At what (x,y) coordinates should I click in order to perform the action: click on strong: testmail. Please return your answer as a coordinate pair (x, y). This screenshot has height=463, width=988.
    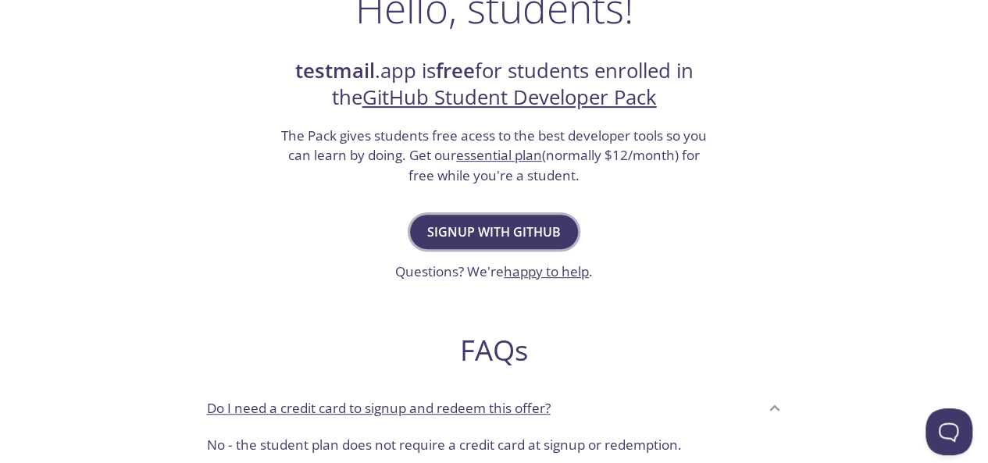
    Looking at the image, I should click on (335, 70).